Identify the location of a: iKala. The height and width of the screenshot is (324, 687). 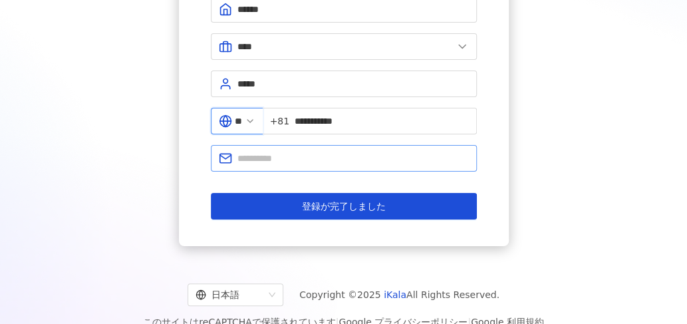
(395, 295).